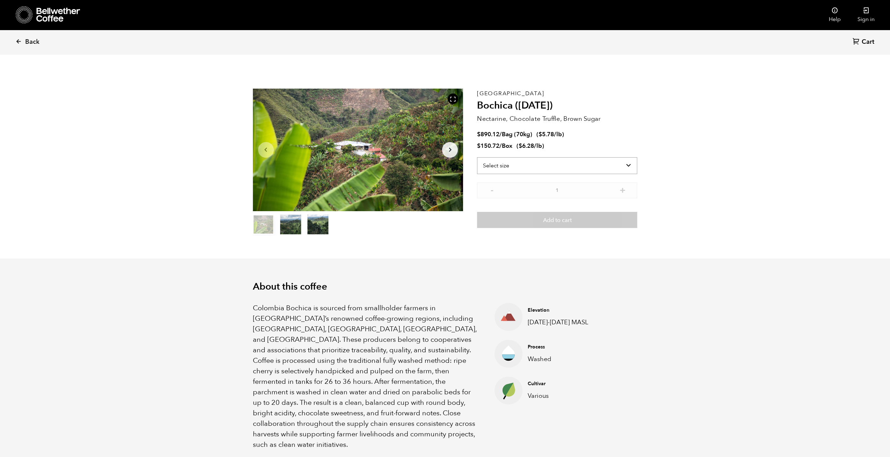 The width and height of the screenshot is (890, 457). What do you see at coordinates (864, 42) in the screenshot?
I see `a: Cart` at bounding box center [864, 42].